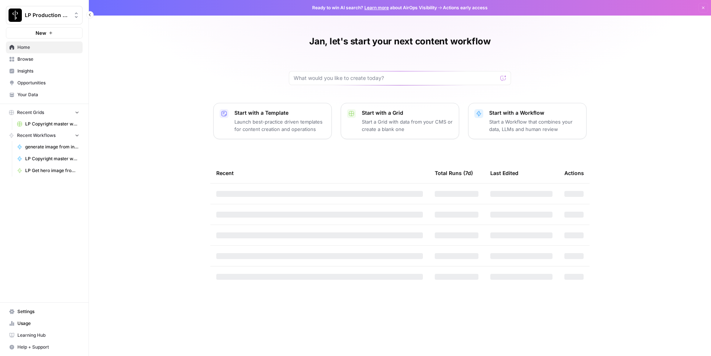 The height and width of the screenshot is (356, 711). What do you see at coordinates (52, 171) in the screenshot?
I see `span: LP Get hero image from URL` at bounding box center [52, 171].